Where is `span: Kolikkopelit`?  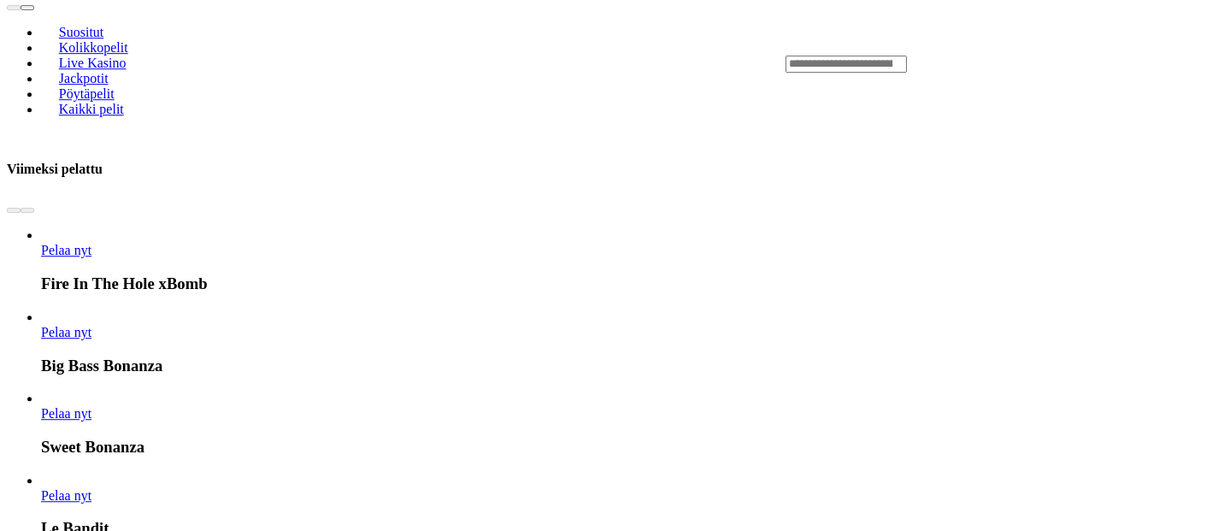 span: Kolikkopelit is located at coordinates (93, 47).